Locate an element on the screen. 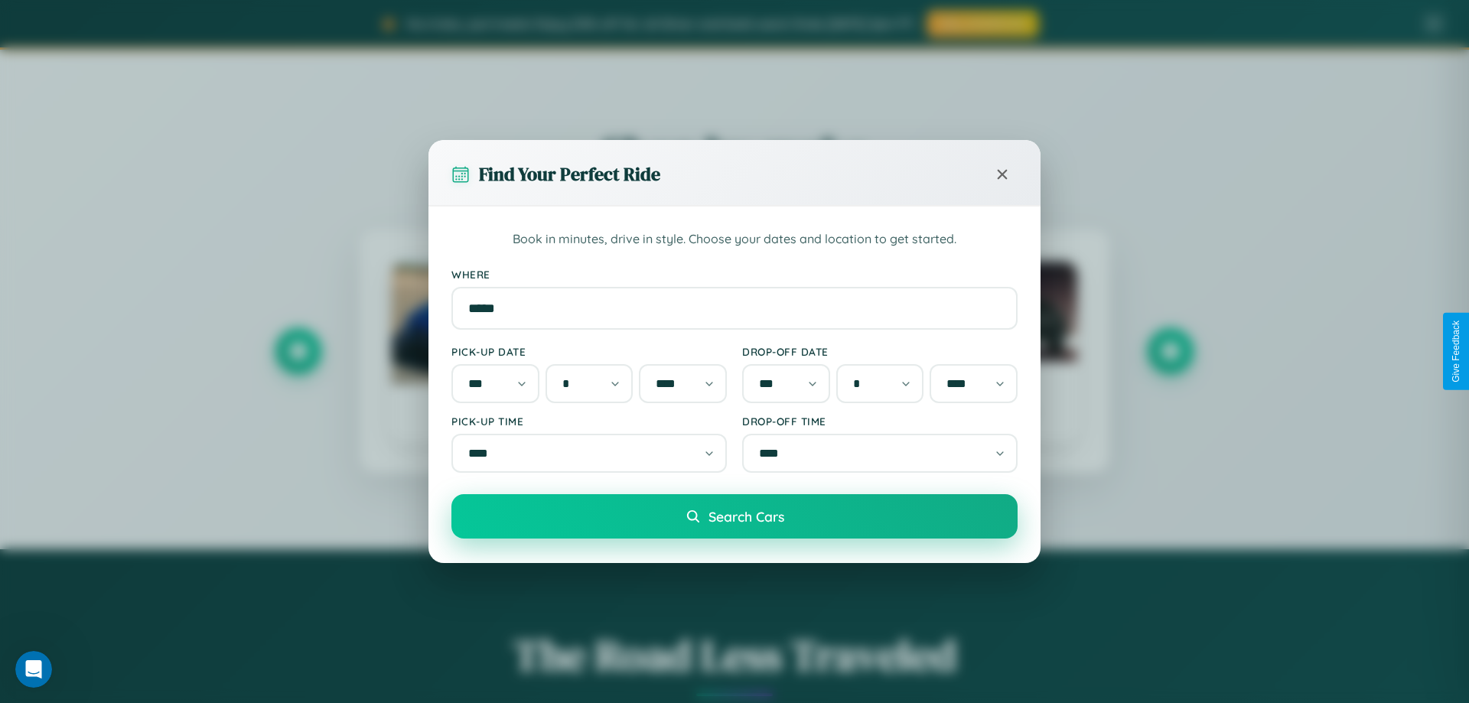 This screenshot has width=1469, height=703. h3: Find Your Perfect Ride is located at coordinates (569, 174).